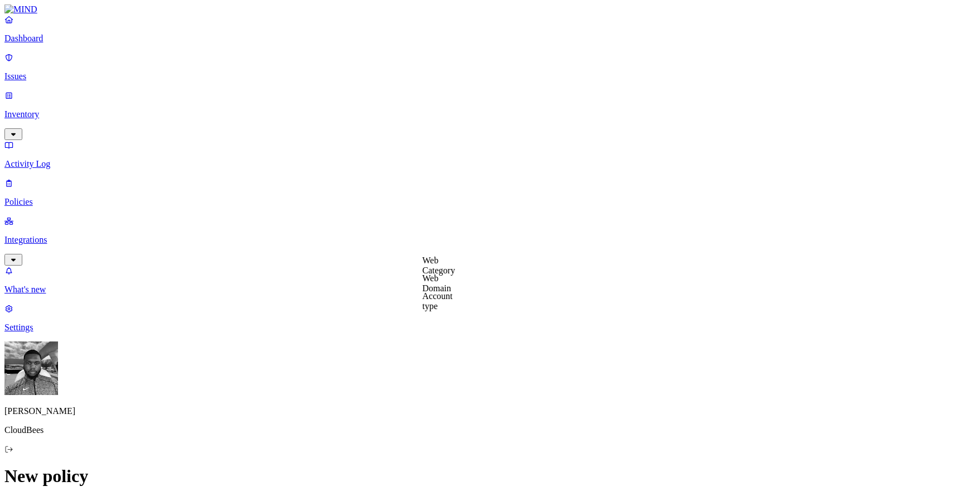 This screenshot has width=964, height=491. I want to click on a: Policies, so click(482, 192).